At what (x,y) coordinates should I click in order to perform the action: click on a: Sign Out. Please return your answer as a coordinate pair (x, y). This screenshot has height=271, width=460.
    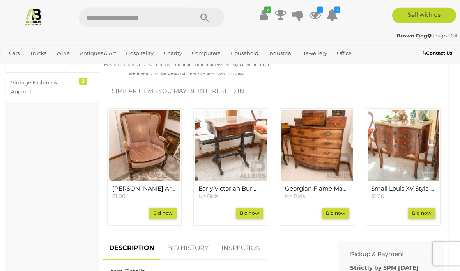
    Looking at the image, I should click on (447, 35).